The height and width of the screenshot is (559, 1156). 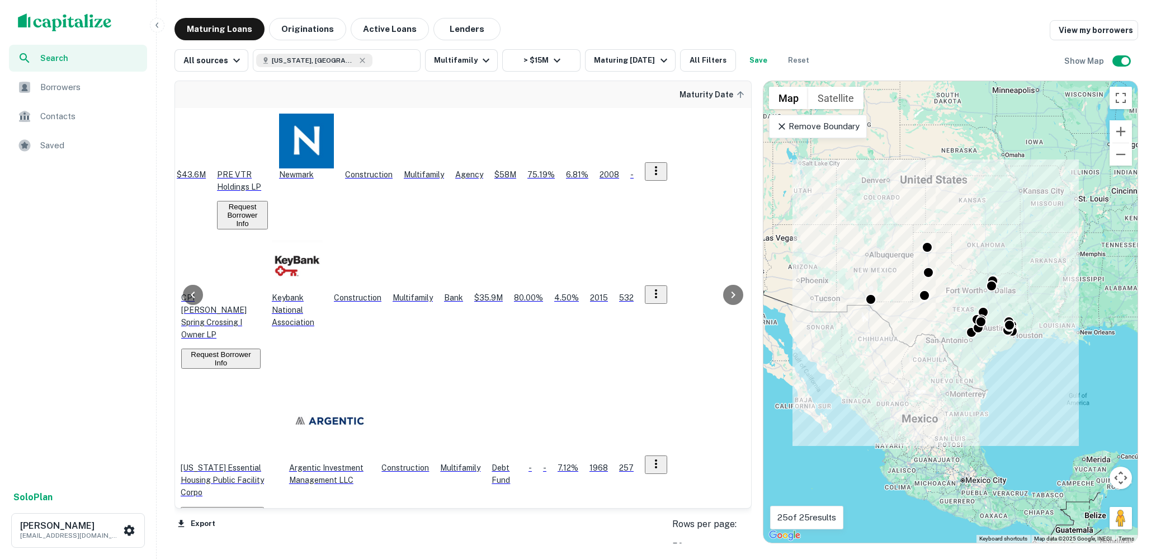 I want to click on button: Export, so click(x=196, y=524).